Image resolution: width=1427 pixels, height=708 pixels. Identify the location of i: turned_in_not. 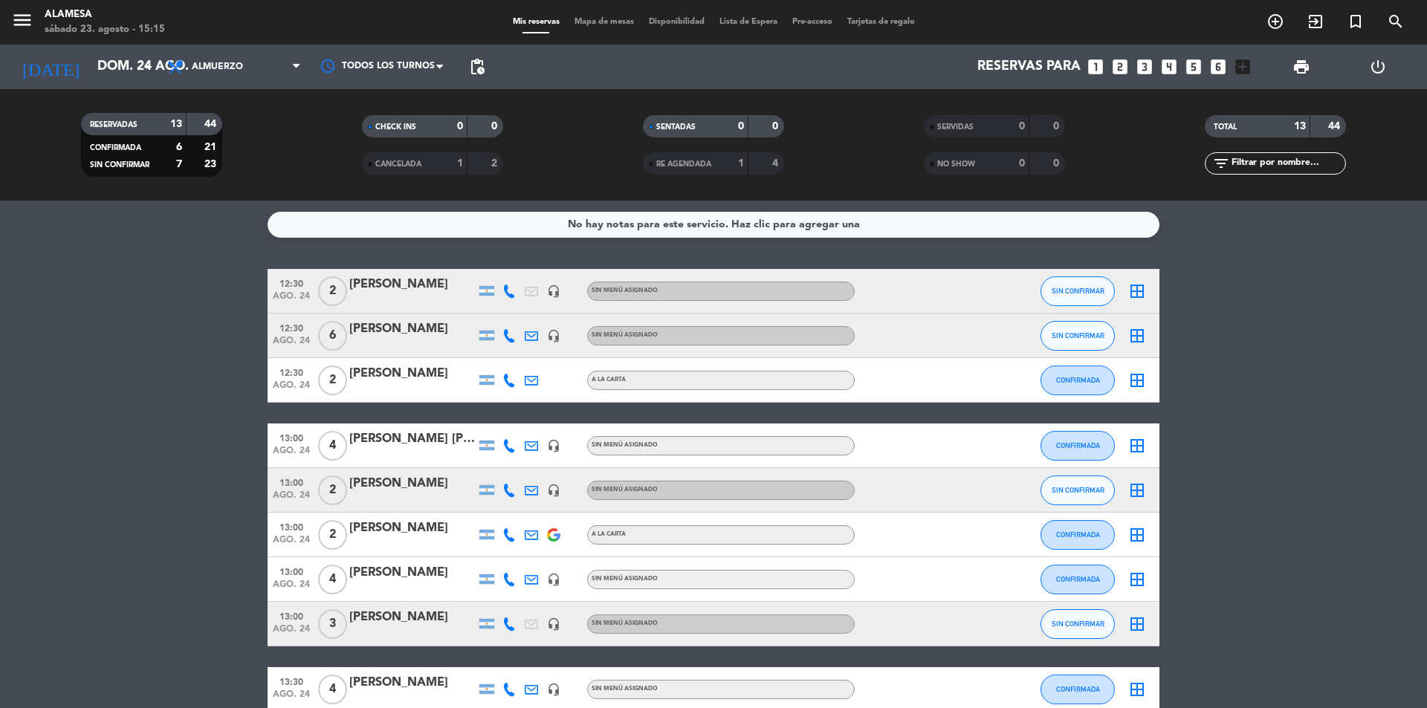
(1356, 22).